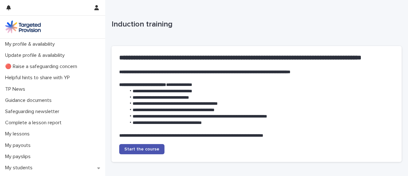  What do you see at coordinates (31, 44) in the screenshot?
I see `p: My profile & availability` at bounding box center [31, 44].